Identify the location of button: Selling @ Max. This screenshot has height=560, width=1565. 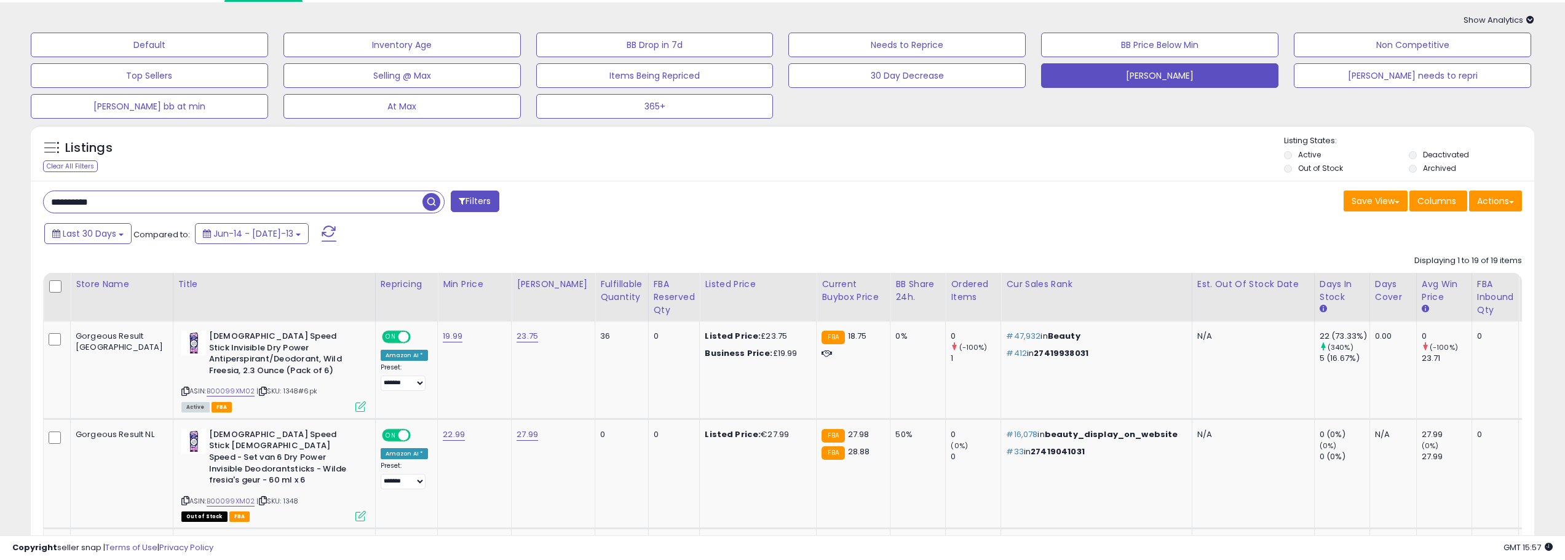
(402, 76).